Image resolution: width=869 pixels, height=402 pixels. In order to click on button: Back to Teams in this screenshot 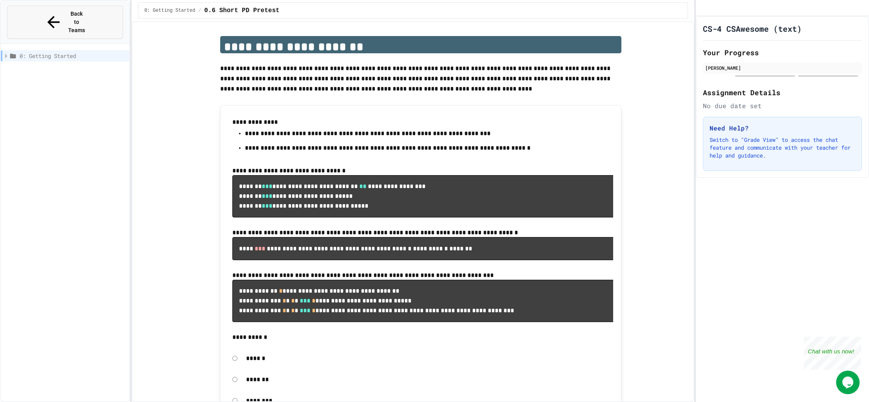, I will do `click(65, 22)`.